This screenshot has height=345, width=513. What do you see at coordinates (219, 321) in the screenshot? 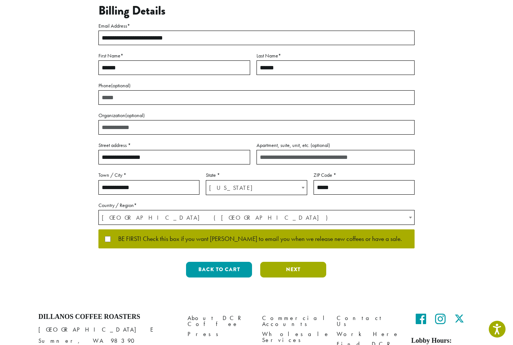
I see `a: About DCR Coffee` at bounding box center [219, 321].